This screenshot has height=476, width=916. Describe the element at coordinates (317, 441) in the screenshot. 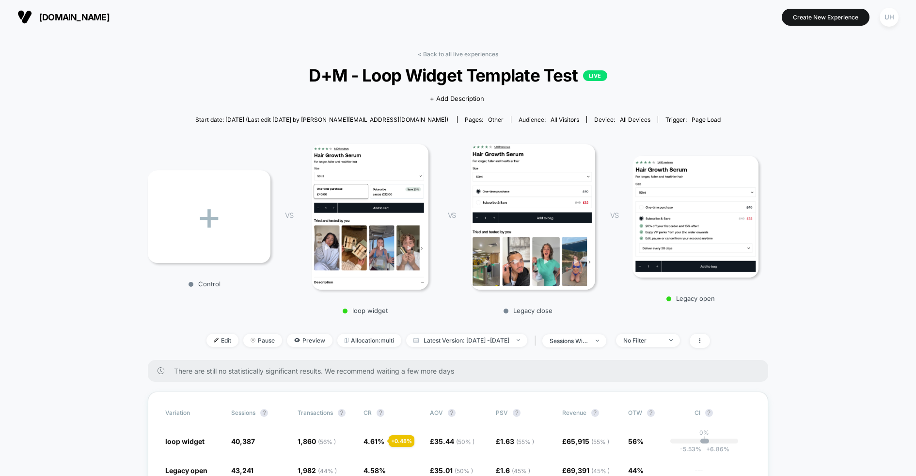

I see `span: 1,860` at that location.